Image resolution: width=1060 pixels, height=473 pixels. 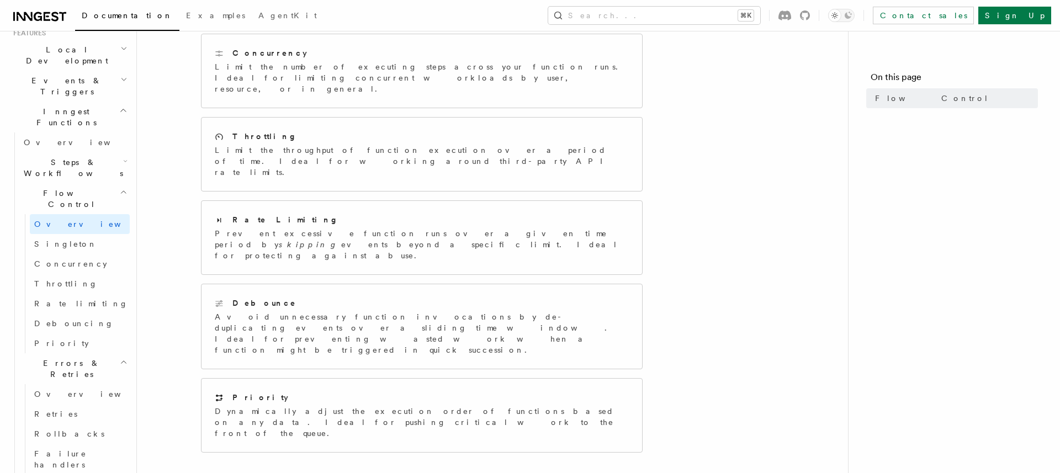 What do you see at coordinates (127, 17) in the screenshot?
I see `a: Documentation` at bounding box center [127, 17].